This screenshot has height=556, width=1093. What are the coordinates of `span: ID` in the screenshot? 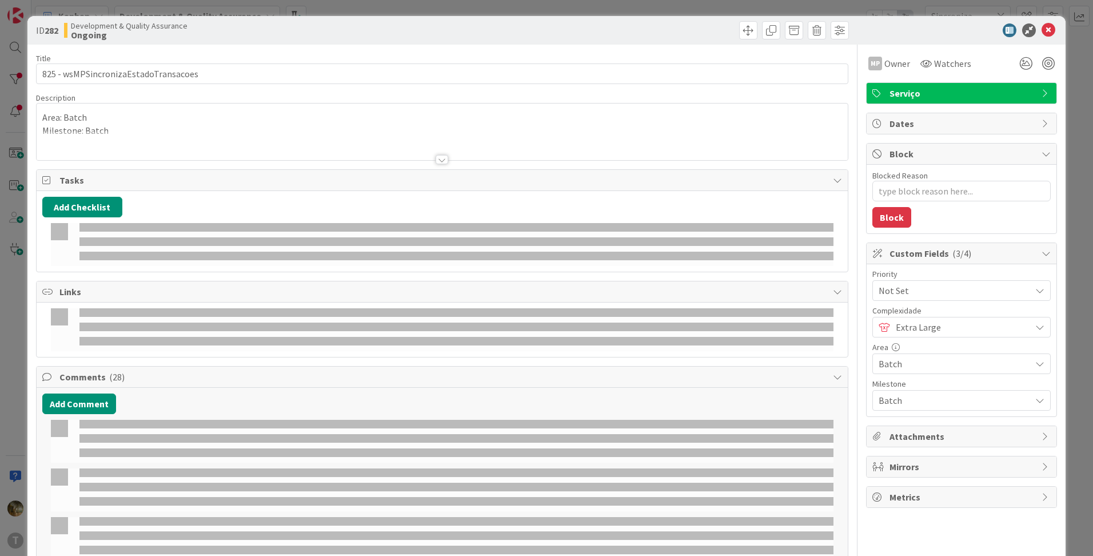 It's located at (47, 30).